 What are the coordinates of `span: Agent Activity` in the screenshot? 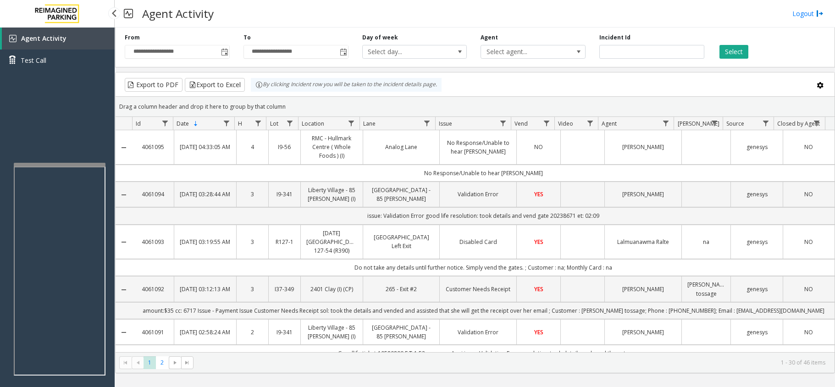 It's located at (44, 38).